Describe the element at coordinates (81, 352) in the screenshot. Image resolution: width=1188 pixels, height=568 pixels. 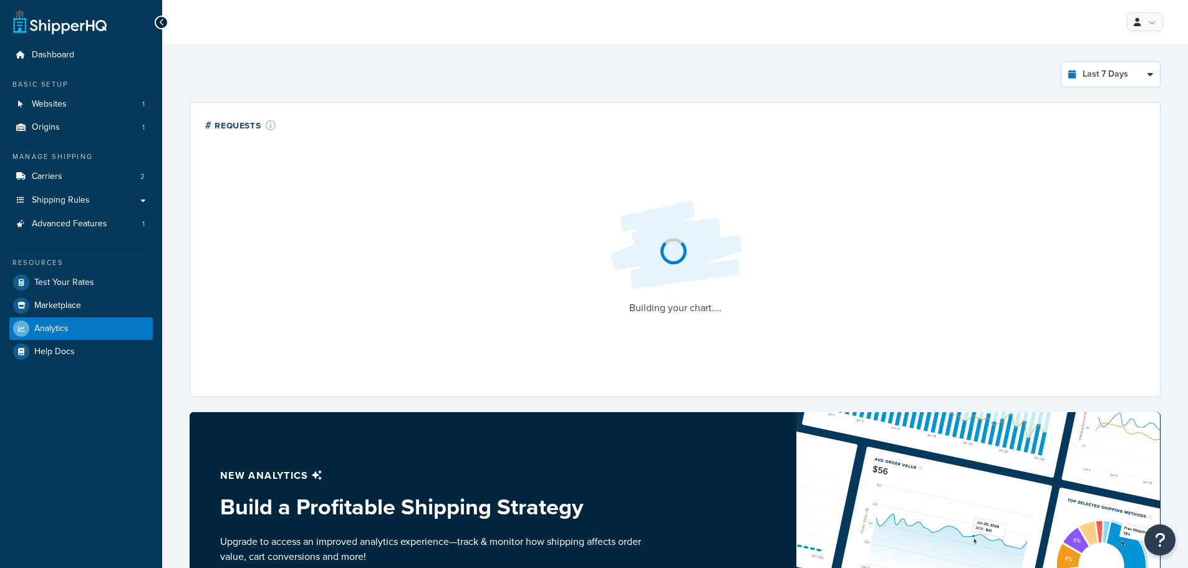
I see `a: Help Docs` at that location.